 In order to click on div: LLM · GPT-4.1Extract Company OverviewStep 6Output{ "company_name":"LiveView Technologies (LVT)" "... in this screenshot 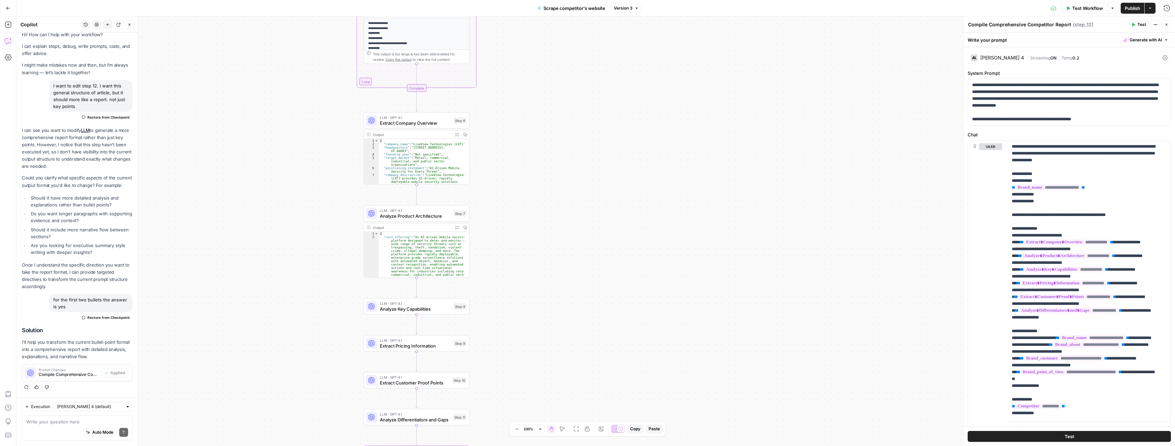, I will do `click(417, 149)`.